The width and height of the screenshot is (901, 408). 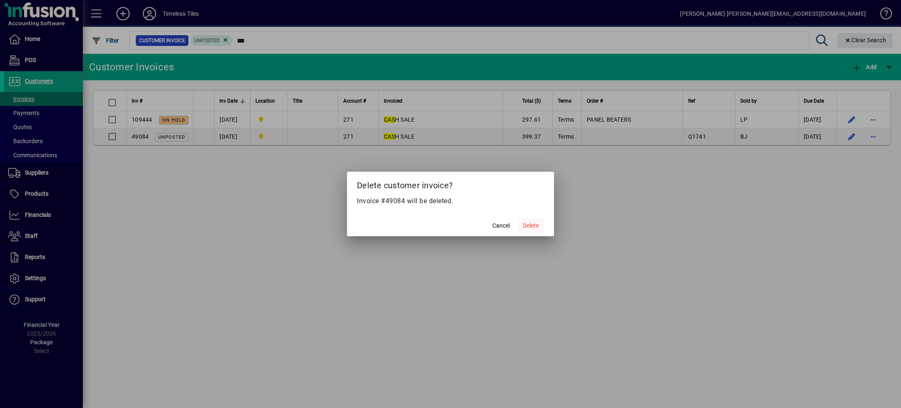 What do you see at coordinates (501, 226) in the screenshot?
I see `button: Cancel` at bounding box center [501, 226].